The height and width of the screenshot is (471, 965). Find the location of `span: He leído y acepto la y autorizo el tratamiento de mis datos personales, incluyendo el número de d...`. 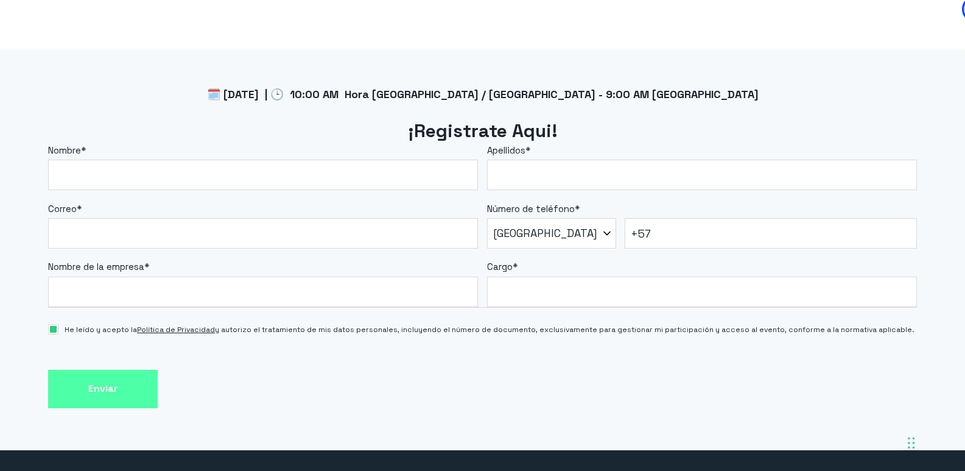

span: He leído y acepto la y autorizo el tratamiento de mis datos personales, incluyendo el número de d... is located at coordinates (490, 329).